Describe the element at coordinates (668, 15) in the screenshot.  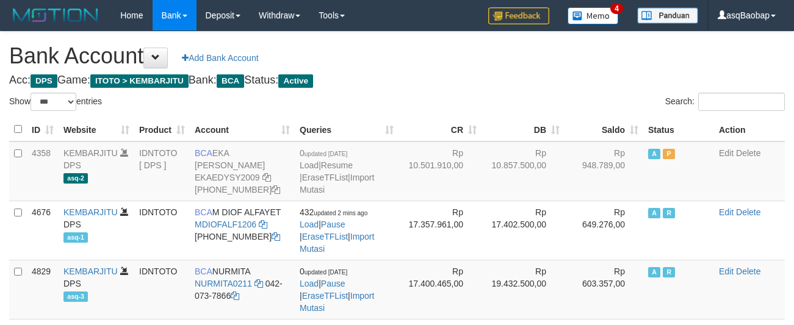
I see `img: panduan.png` at that location.